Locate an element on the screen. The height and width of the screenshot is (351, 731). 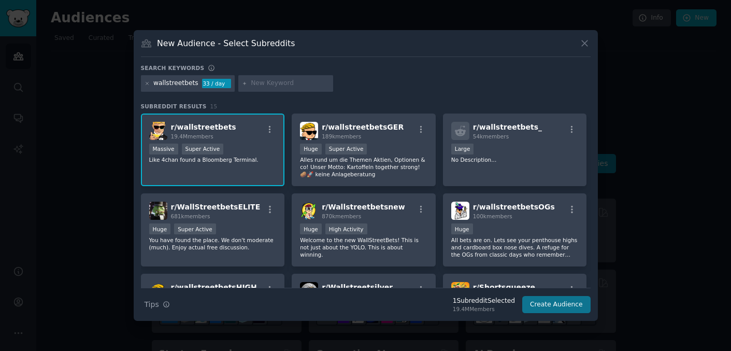
span: r/ Wallstreetbetsnew is located at coordinates (363, 207).